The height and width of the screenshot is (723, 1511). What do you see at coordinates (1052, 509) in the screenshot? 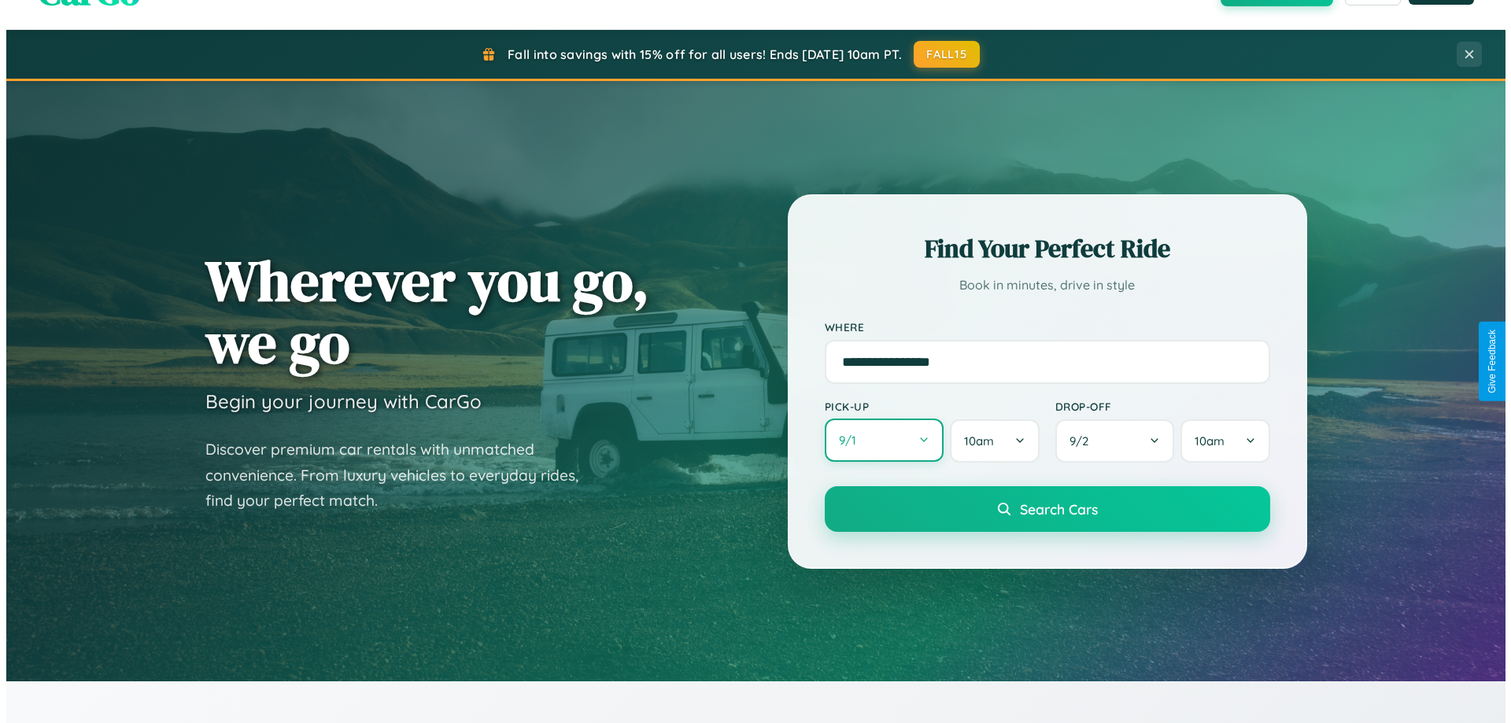
I see `span: Search Cars` at bounding box center [1052, 509].